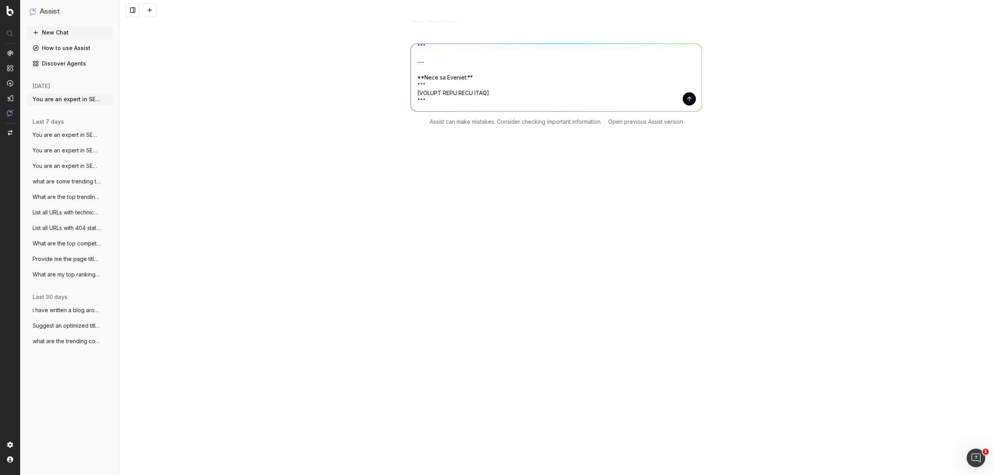 This screenshot has width=993, height=475. I want to click on span: i have written a blog around what to wea, so click(67, 310).